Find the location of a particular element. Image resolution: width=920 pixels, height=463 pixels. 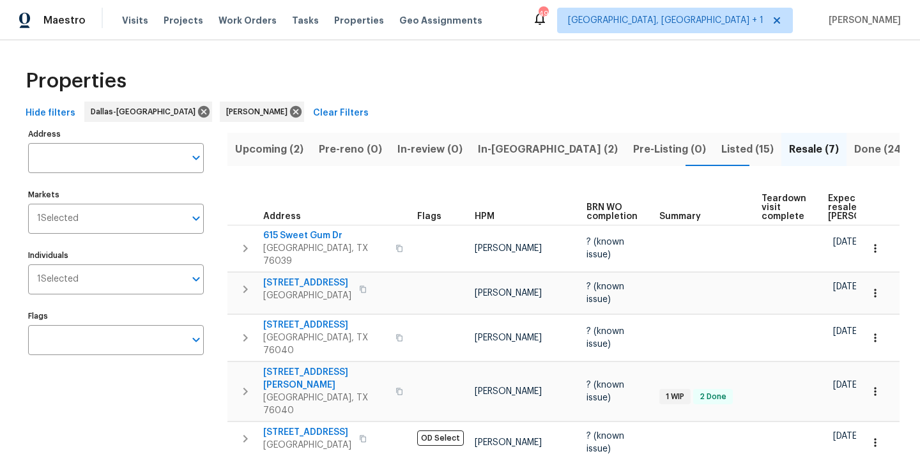

span: Flags is located at coordinates (429, 216).